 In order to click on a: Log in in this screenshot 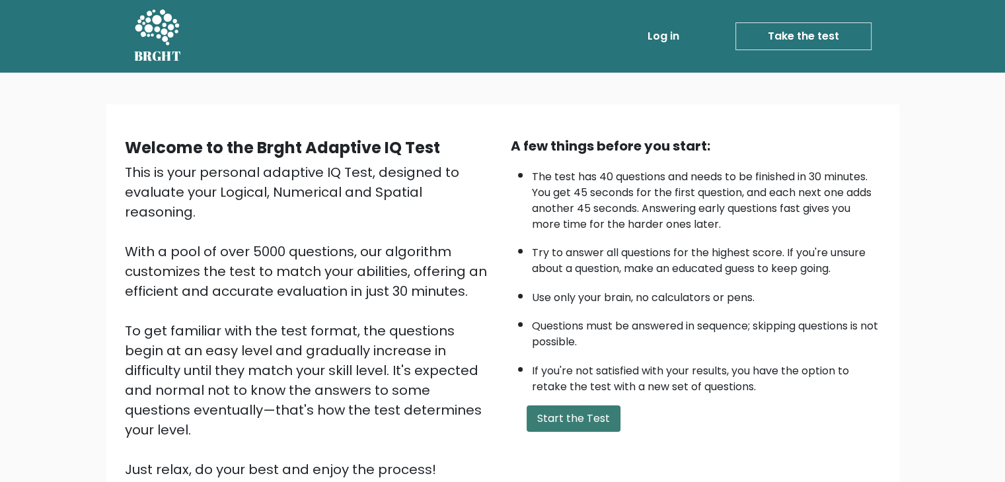, I will do `click(663, 36)`.